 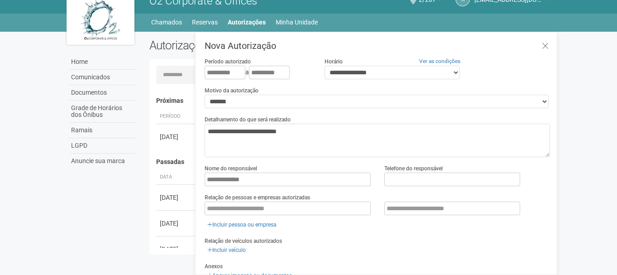 I want to click on a: Incluir veículo, so click(x=226, y=250).